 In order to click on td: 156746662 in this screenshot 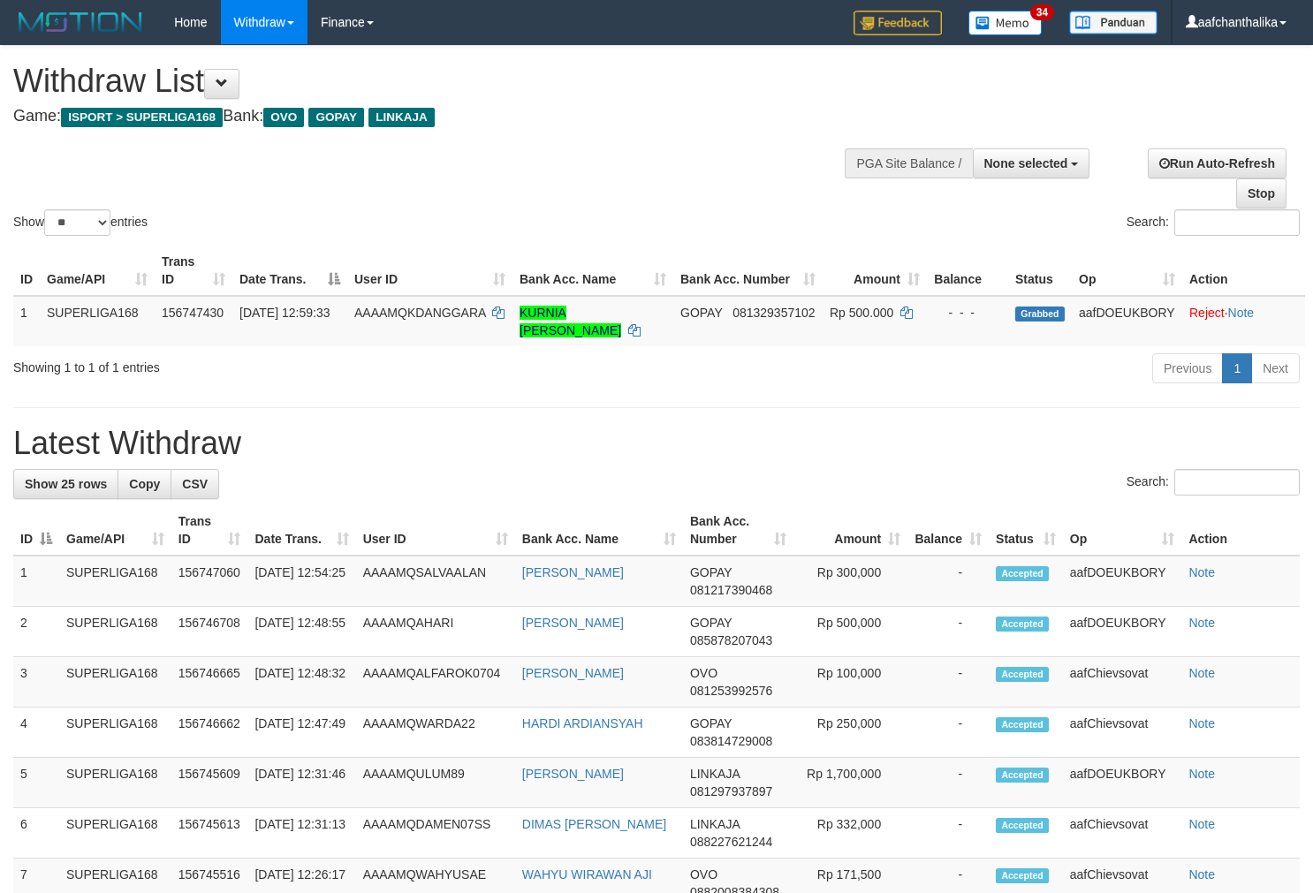, I will do `click(209, 732)`.